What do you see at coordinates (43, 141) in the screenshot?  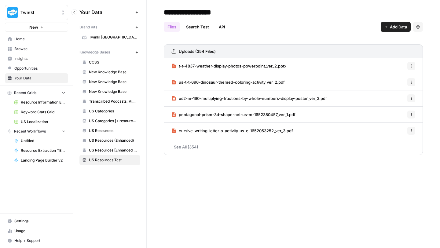 I see `span: Untitled` at bounding box center [43, 141].